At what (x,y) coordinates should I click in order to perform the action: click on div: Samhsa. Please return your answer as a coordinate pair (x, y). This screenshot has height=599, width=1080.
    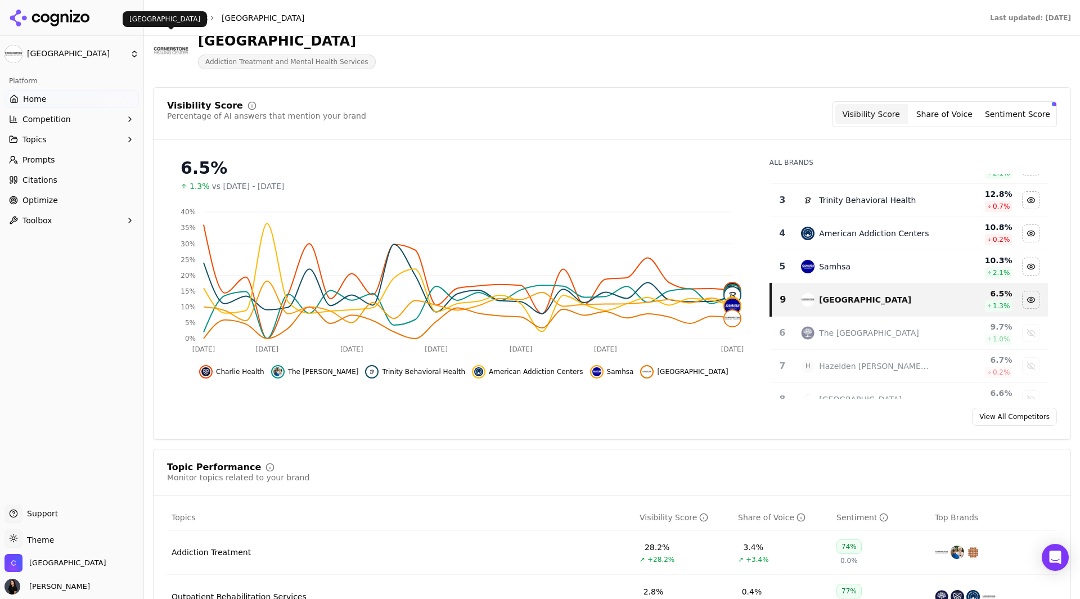
    Looking at the image, I should click on (834, 267).